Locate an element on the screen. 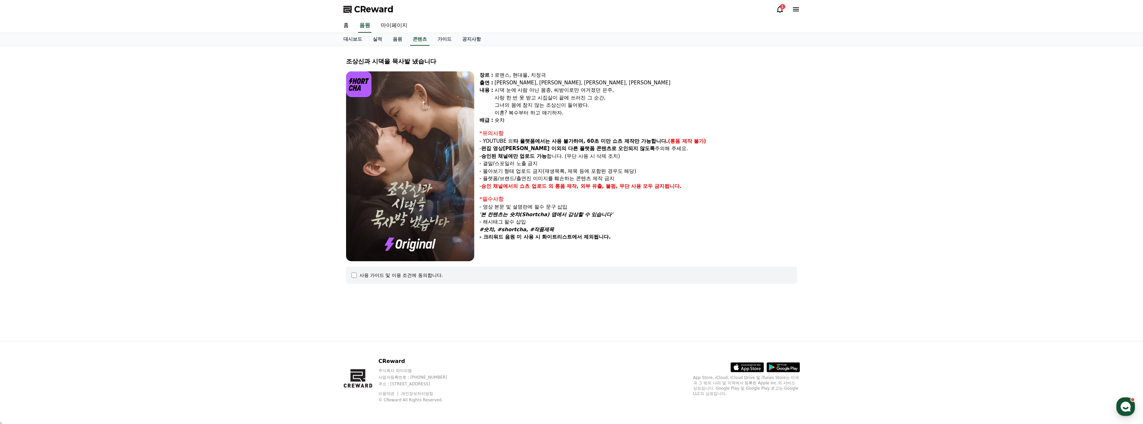 The height and width of the screenshot is (424, 1143). p: - 몰아보기 형태 업로드 금지(재생목록, 제목 등에 포함된 경우도 해당) is located at coordinates (638, 171).